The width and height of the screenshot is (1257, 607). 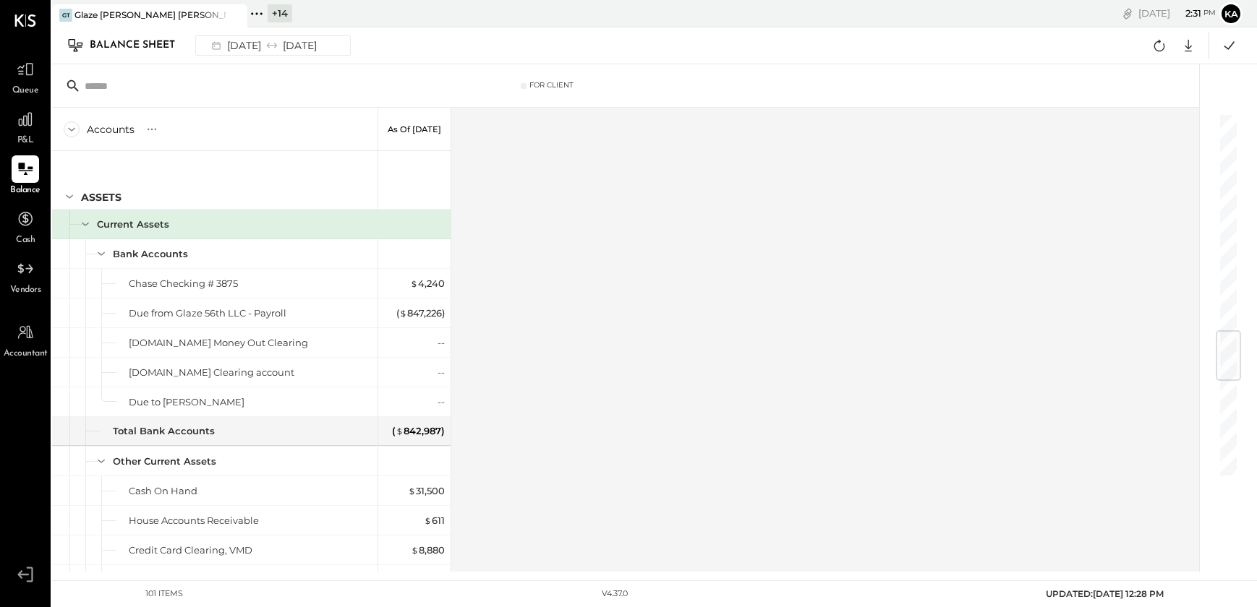 What do you see at coordinates (615, 594) in the screenshot?
I see `div: v 4.37.0` at bounding box center [615, 594].